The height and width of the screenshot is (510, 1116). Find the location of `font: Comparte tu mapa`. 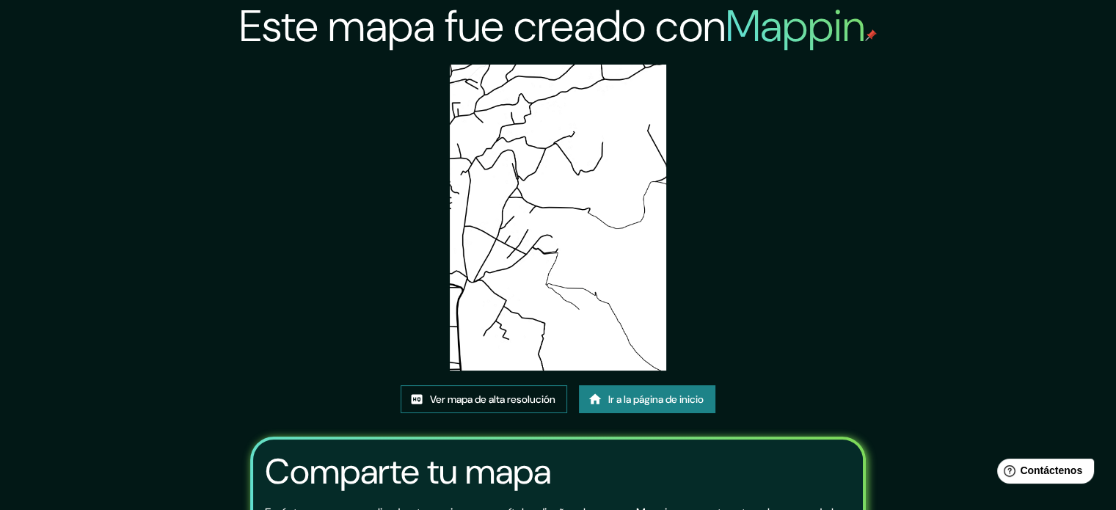

font: Comparte tu mapa is located at coordinates (408, 471).